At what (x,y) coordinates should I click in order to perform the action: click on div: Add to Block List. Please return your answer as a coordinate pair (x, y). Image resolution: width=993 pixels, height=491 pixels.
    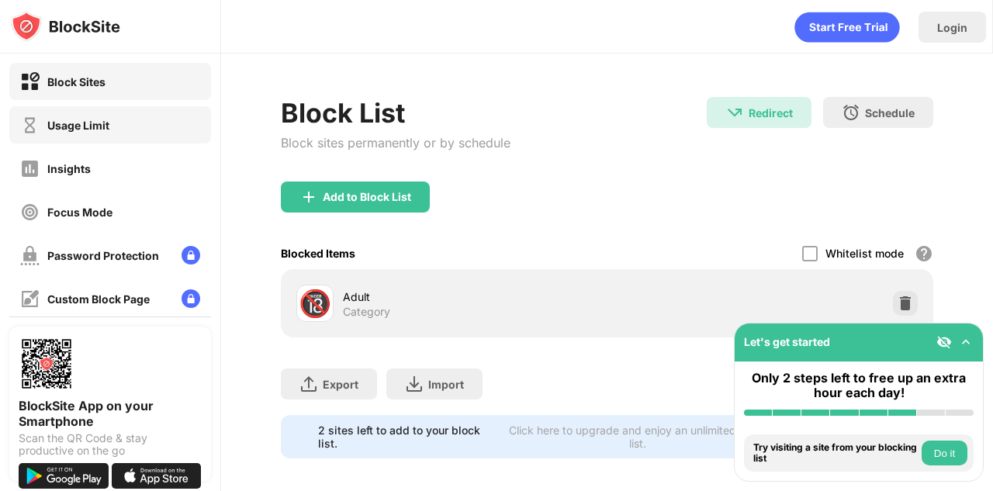
    Looking at the image, I should click on (367, 197).